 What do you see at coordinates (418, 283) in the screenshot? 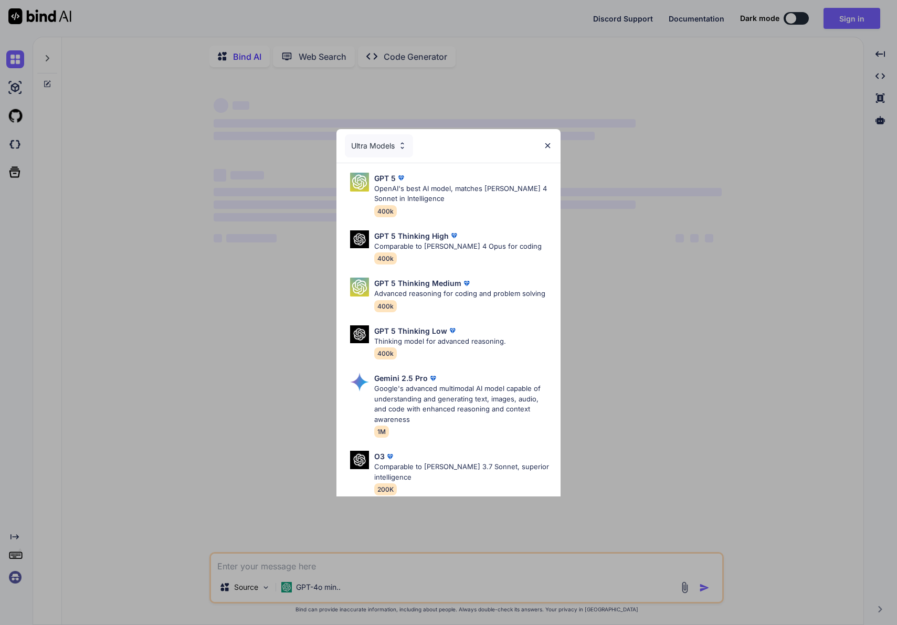
I see `p: GPT 5 Thinking Medium` at bounding box center [418, 283].